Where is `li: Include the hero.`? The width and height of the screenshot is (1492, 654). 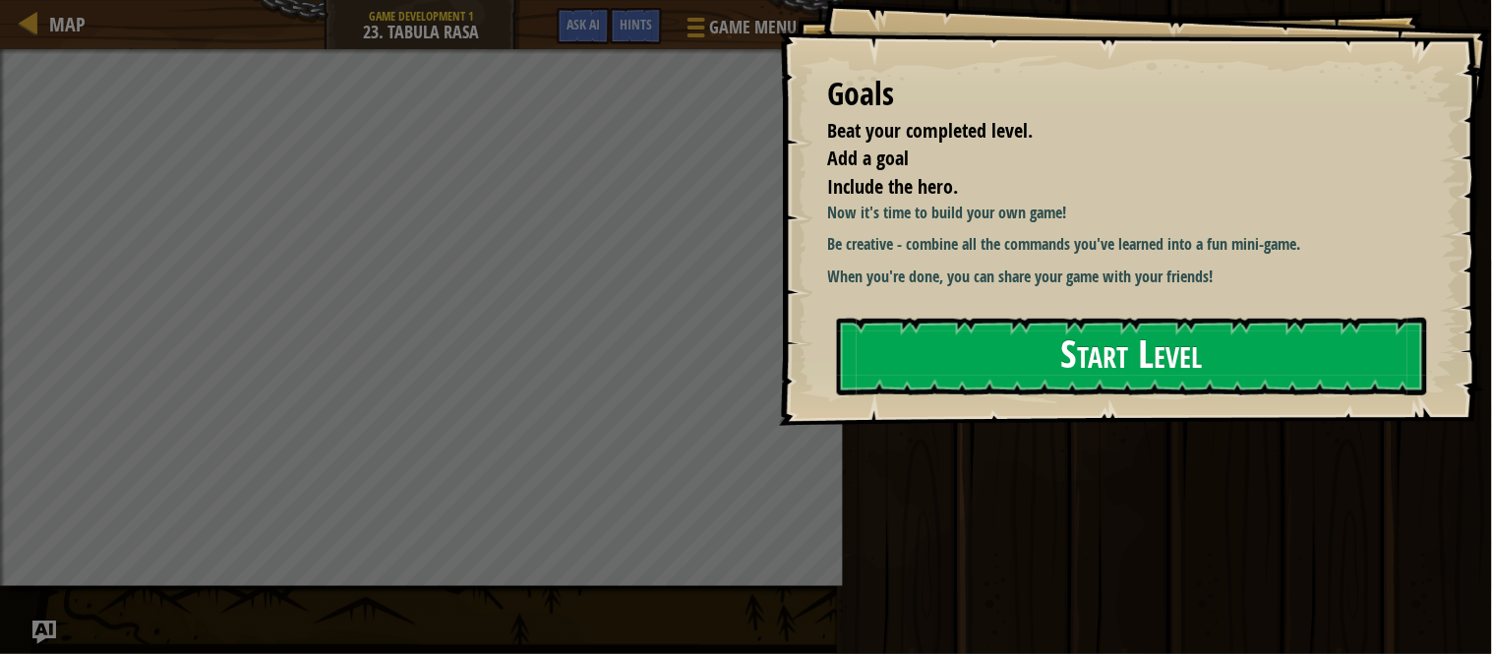 li: Include the hero. is located at coordinates (1110, 187).